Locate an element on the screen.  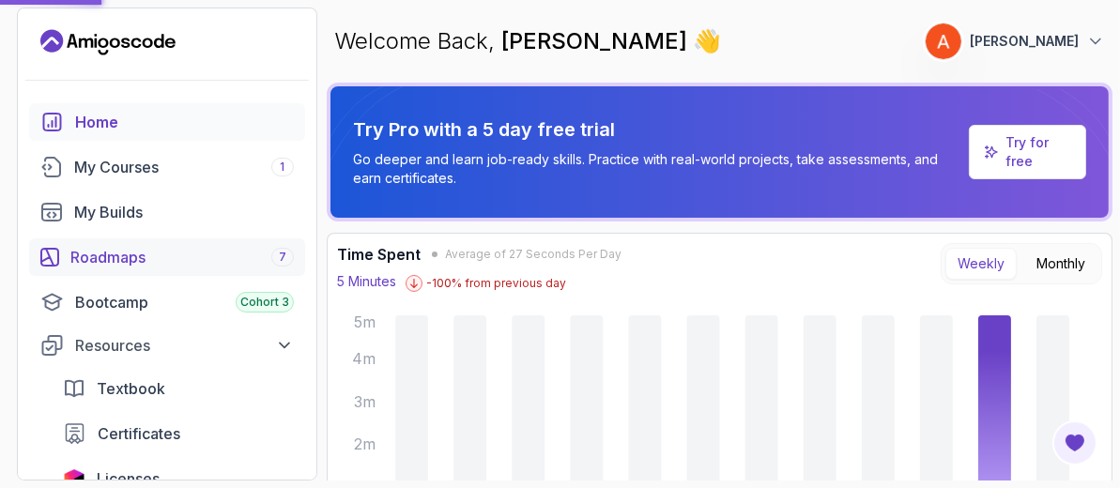
span: Average of 27 Seconds Per Day is located at coordinates (533, 254).